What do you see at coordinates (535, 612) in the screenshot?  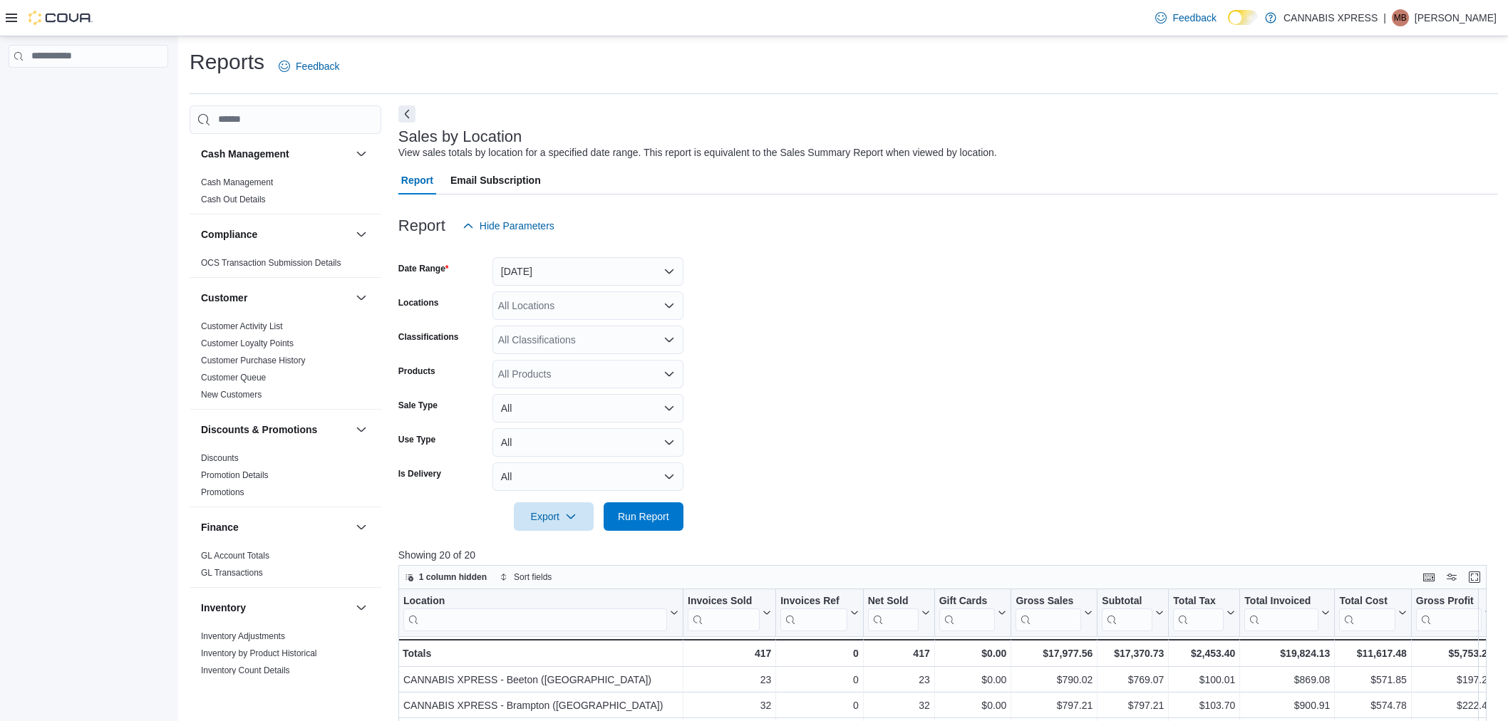 I see `div: Location` at bounding box center [535, 612].